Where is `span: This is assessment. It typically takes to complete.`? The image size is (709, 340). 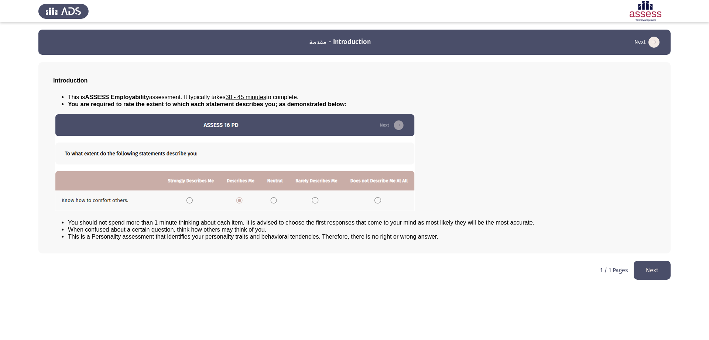
span: This is assessment. It typically takes to complete. is located at coordinates (183, 97).